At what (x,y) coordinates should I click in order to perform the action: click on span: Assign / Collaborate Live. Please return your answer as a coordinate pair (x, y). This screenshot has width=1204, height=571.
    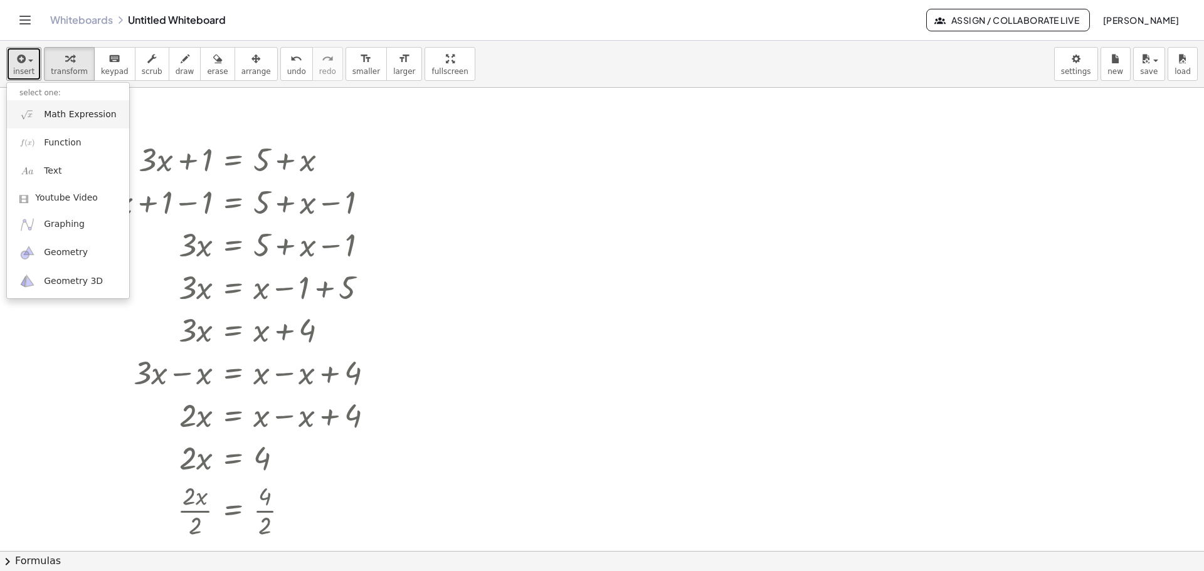
    Looking at the image, I should click on (1007, 20).